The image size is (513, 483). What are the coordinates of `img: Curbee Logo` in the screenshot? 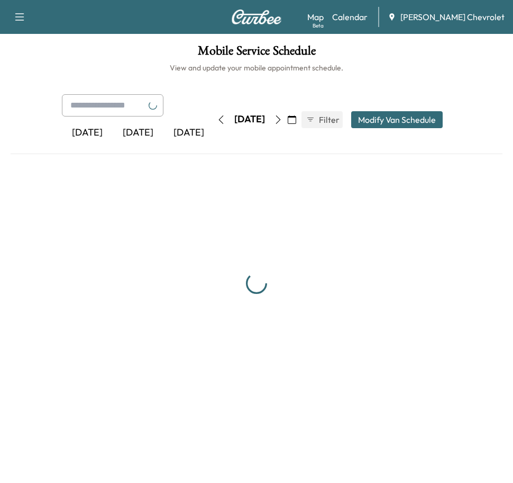 It's located at (257, 17).